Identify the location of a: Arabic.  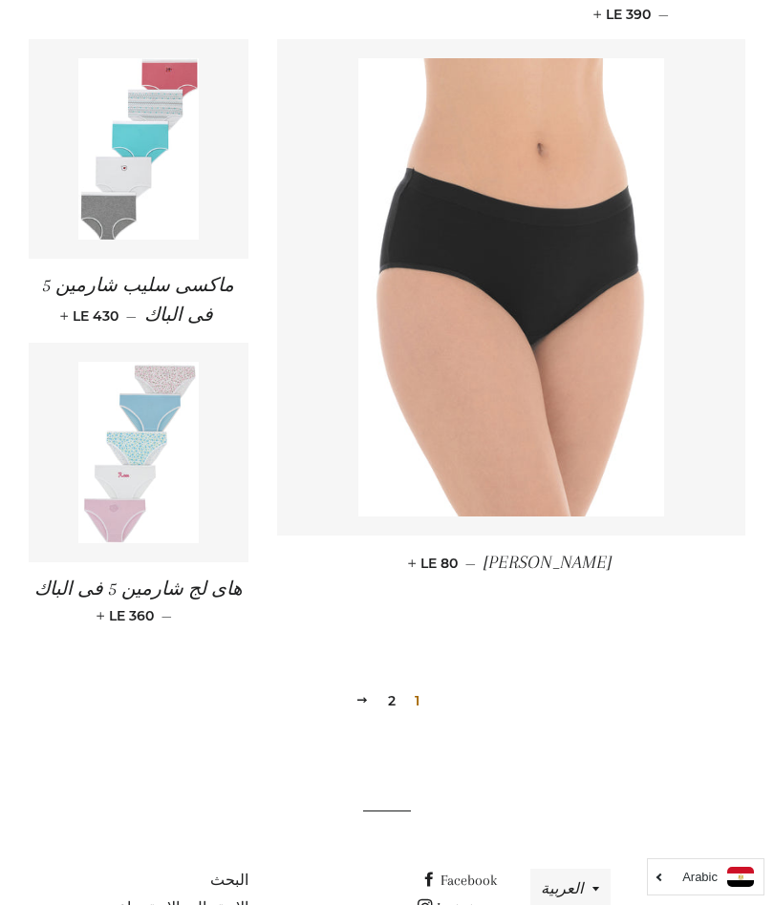
(705, 877).